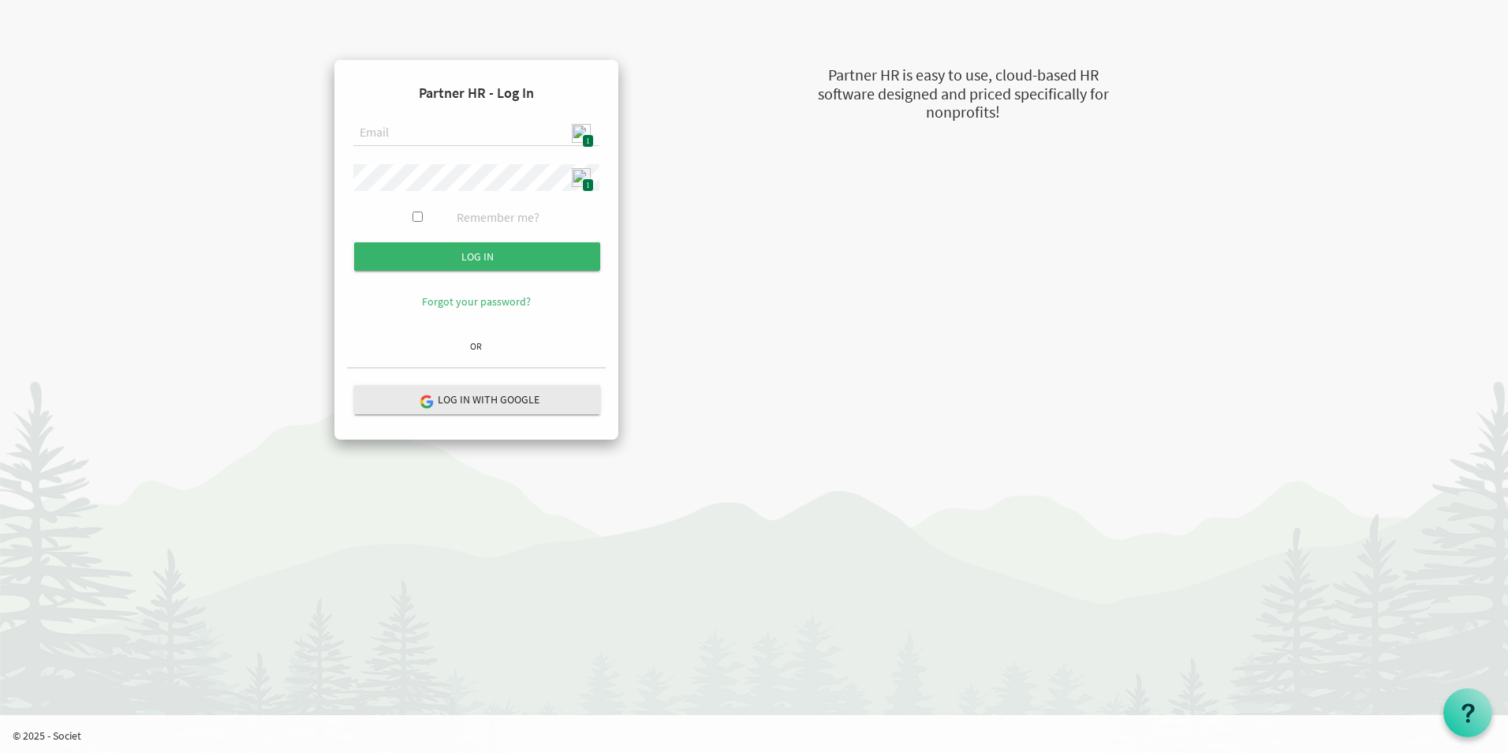 This screenshot has width=1508, height=753. I want to click on h4: Partner HR - Log In, so click(477, 93).